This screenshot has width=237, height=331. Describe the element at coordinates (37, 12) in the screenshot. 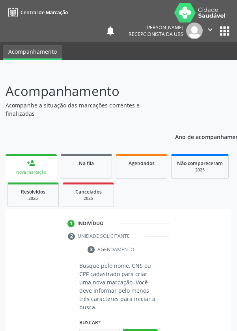

I see `a: Central de Marcação` at that location.